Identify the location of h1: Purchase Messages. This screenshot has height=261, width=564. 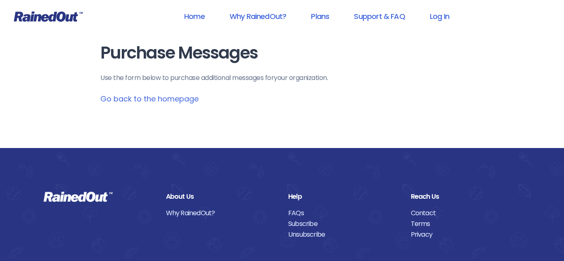
(282, 53).